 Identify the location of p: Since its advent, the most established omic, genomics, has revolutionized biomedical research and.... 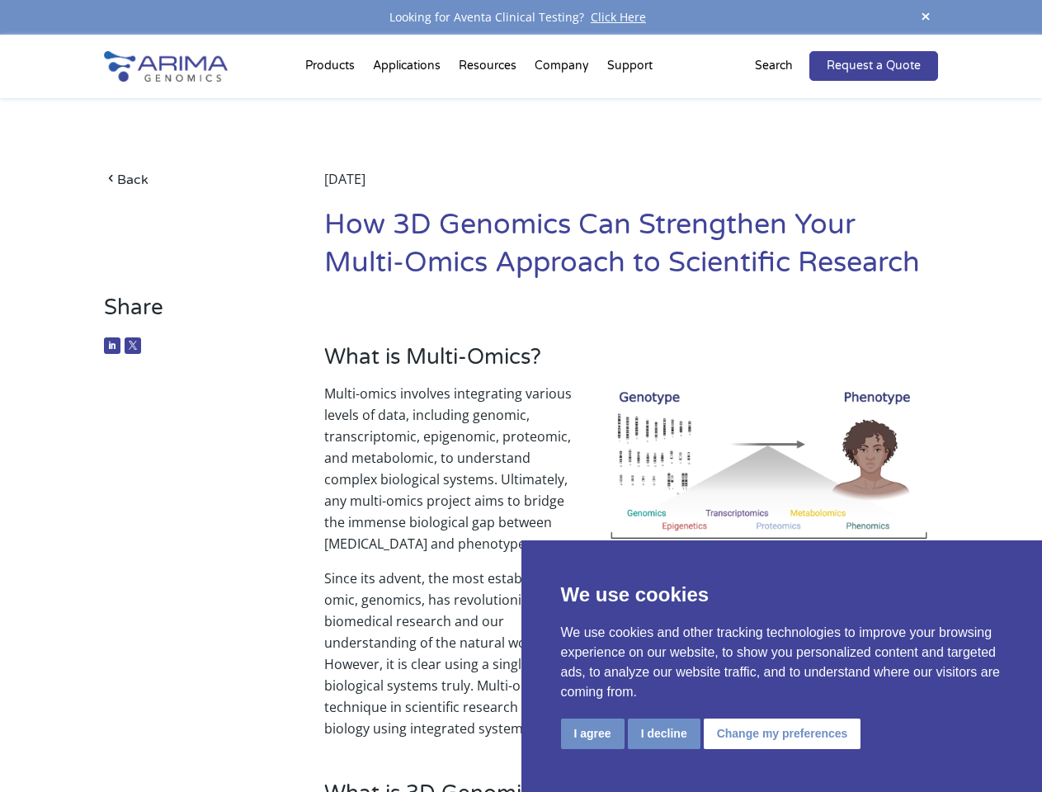
(631, 653).